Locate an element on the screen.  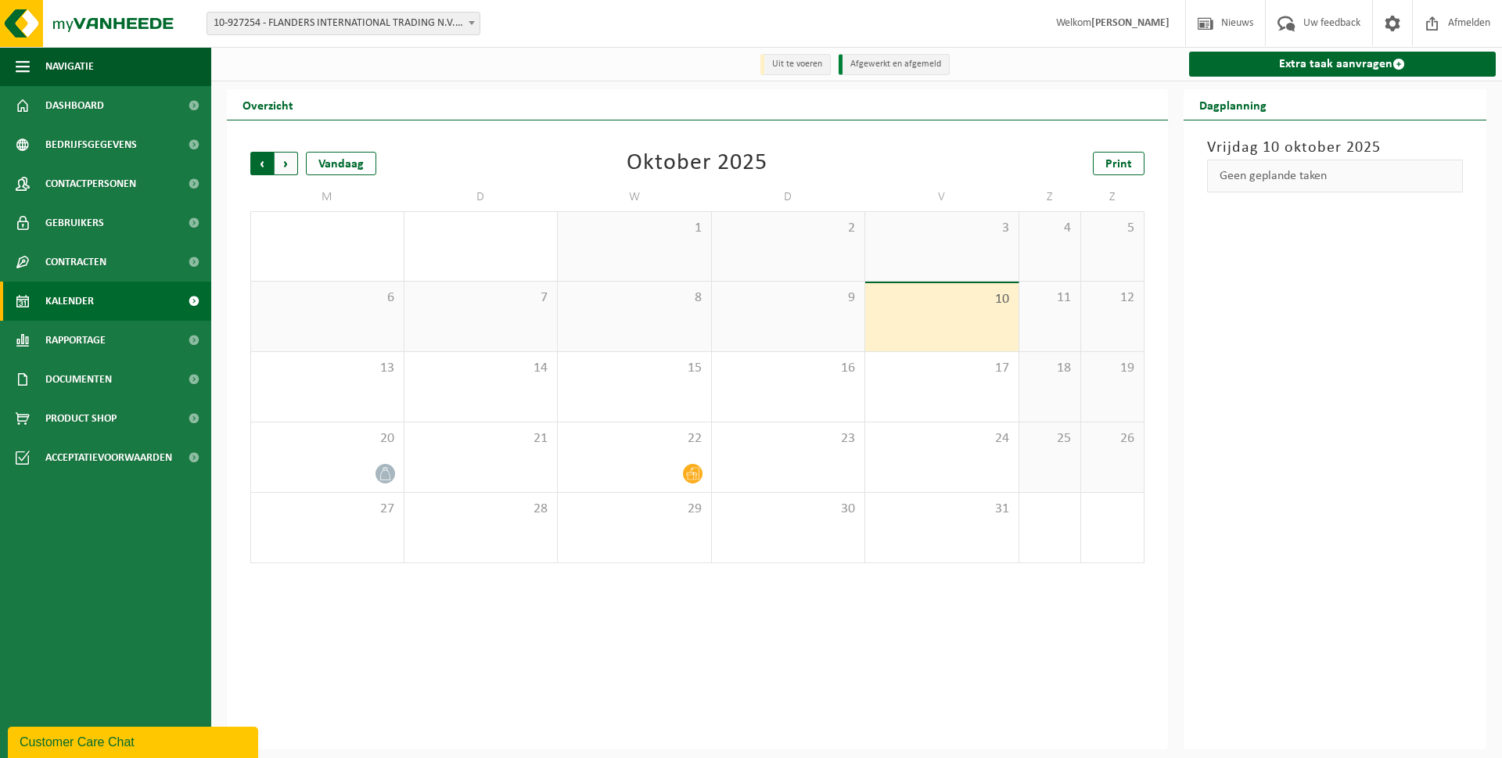
span: 17 is located at coordinates (942, 369).